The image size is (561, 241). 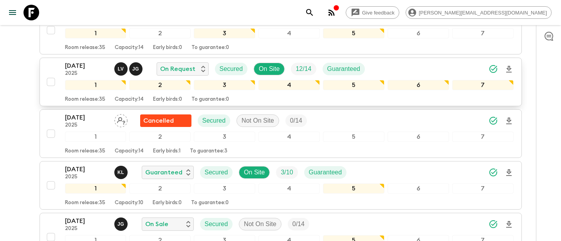 I want to click on button: menu, so click(x=13, y=13).